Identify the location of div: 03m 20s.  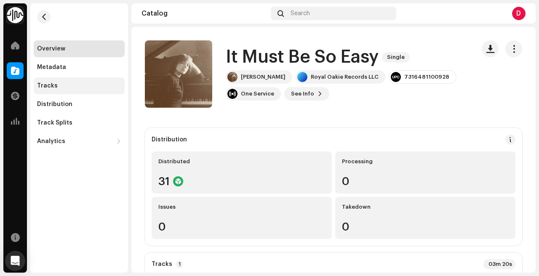
(499, 264).